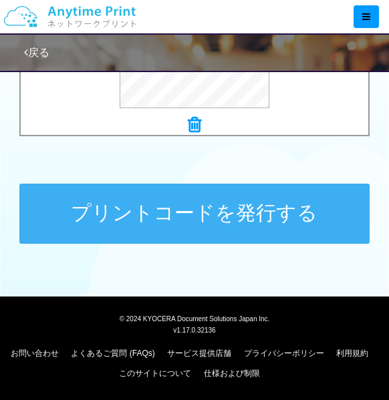 The image size is (389, 400). Describe the element at coordinates (155, 373) in the screenshot. I see `a: このサイトについて` at that location.